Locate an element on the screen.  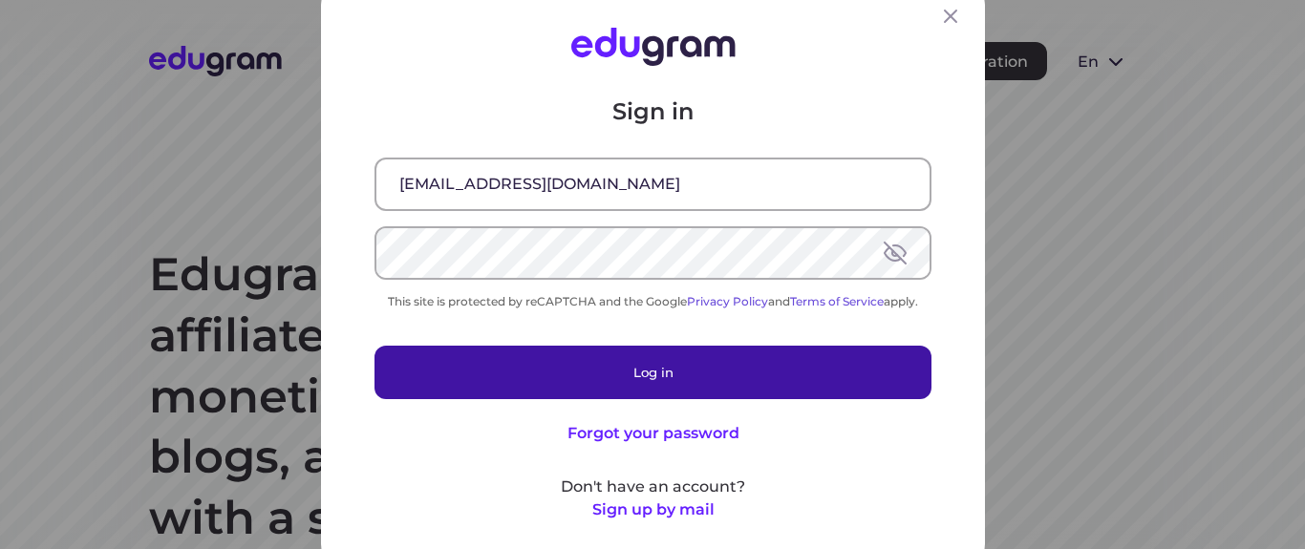
a: Privacy Policy is located at coordinates (727, 301).